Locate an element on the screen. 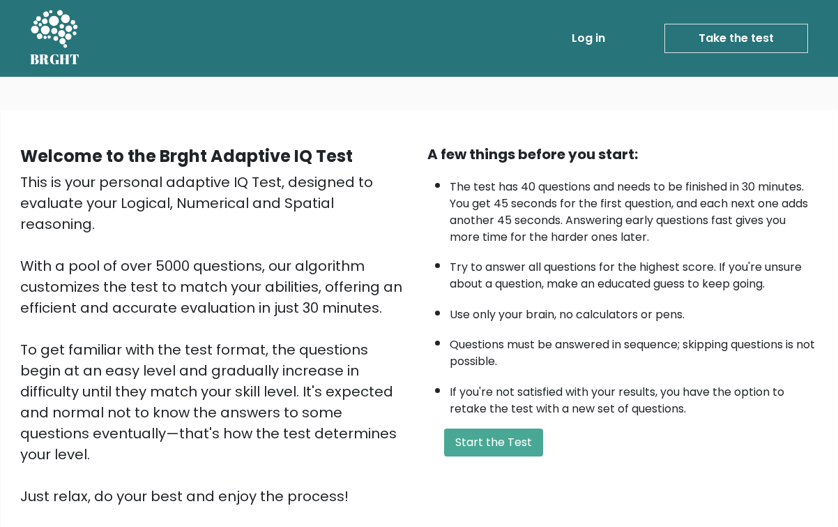 The width and height of the screenshot is (838, 527). li: Questions must be answered in sequence; skipping questions is not possible. is located at coordinates (634, 349).